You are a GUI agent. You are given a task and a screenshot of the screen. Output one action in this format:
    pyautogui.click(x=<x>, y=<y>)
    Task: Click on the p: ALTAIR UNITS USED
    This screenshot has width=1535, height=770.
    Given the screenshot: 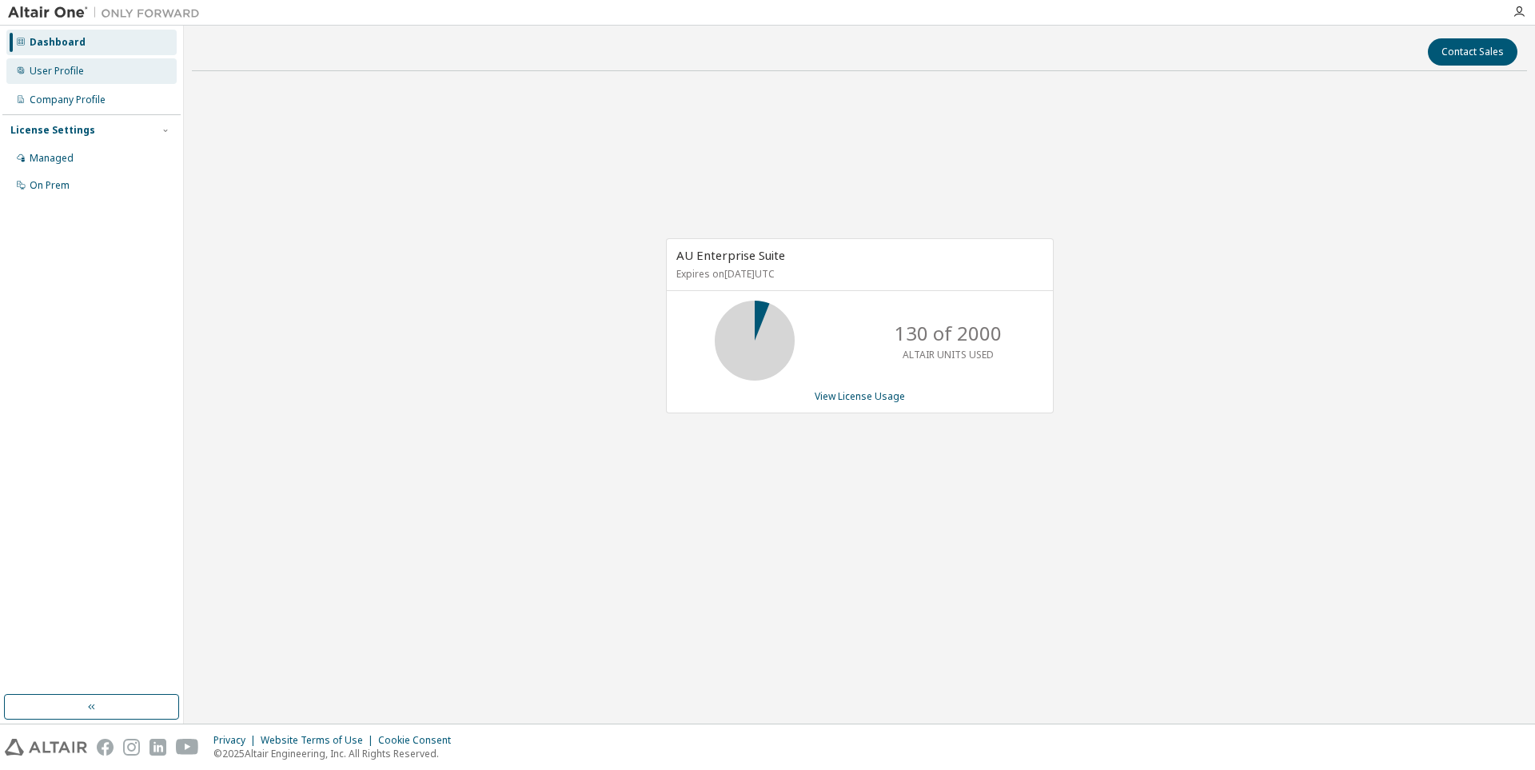 What is the action you would take?
    pyautogui.click(x=948, y=354)
    